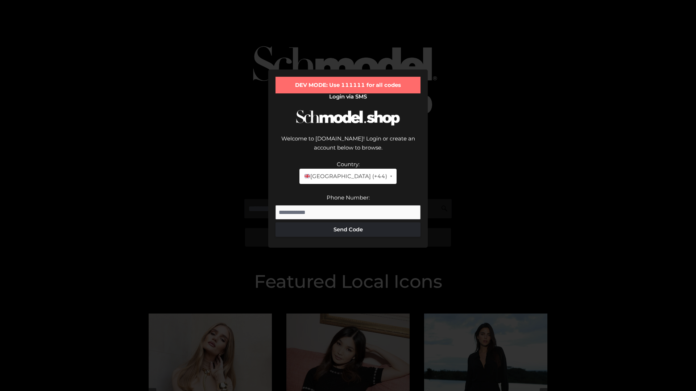 The width and height of the screenshot is (696, 391). What do you see at coordinates (348, 85) in the screenshot?
I see `div: DEV MODE: Use 111111 for all codes` at bounding box center [348, 85].